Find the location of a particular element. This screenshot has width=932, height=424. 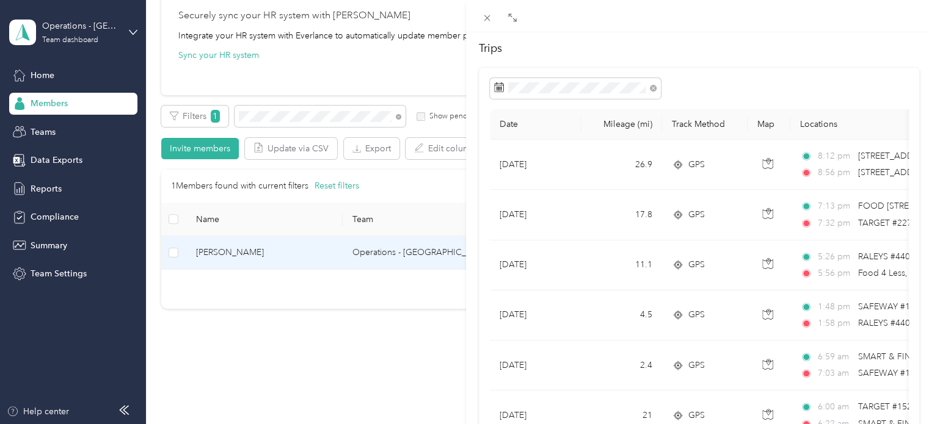

th: Map is located at coordinates (769, 125).